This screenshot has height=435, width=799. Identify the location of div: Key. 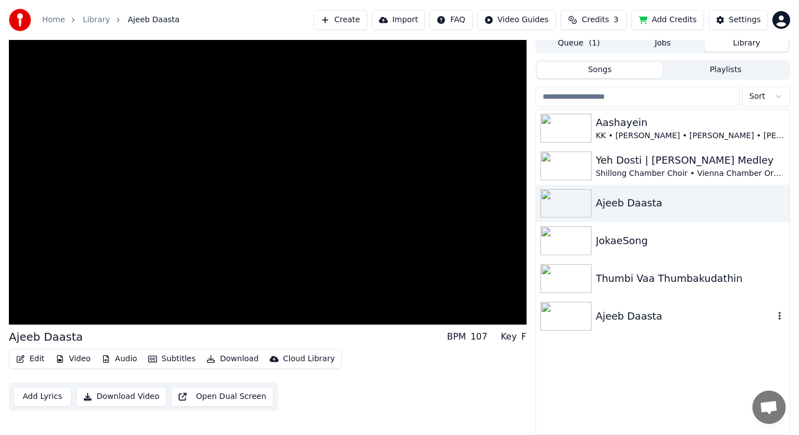
(508, 337).